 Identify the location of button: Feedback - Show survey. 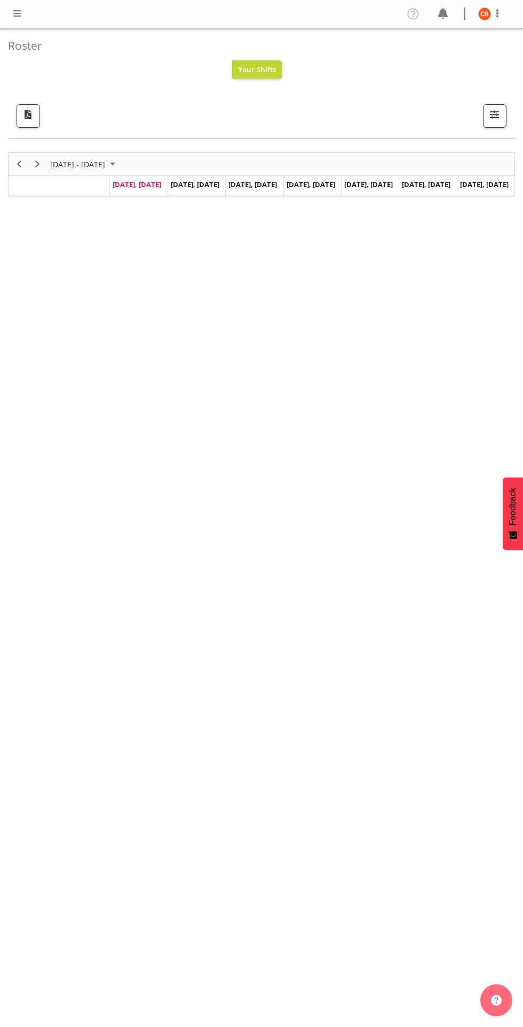
(513, 513).